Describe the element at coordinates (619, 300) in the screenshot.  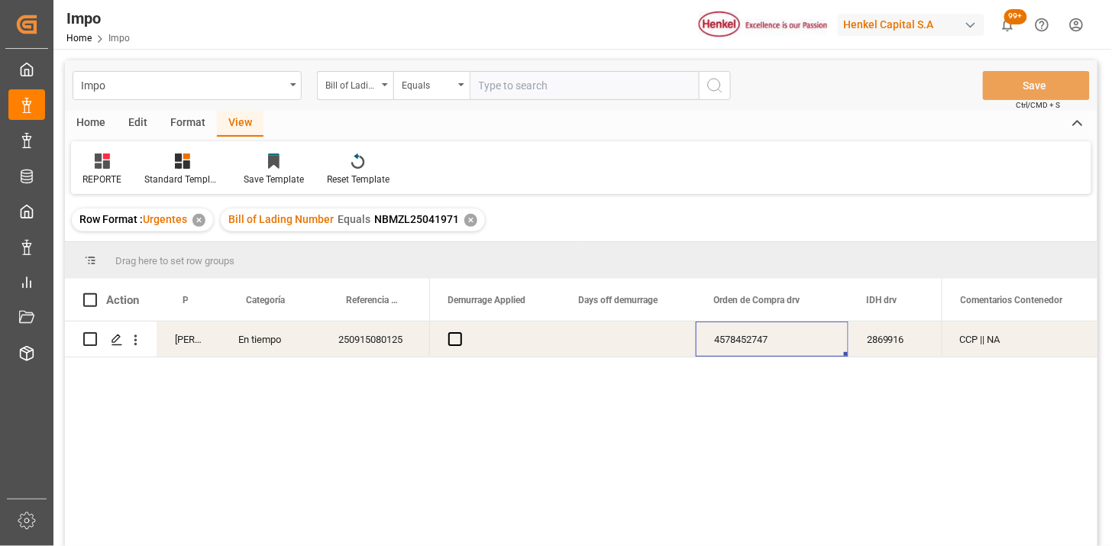
I see `span: Days off demurrage` at that location.